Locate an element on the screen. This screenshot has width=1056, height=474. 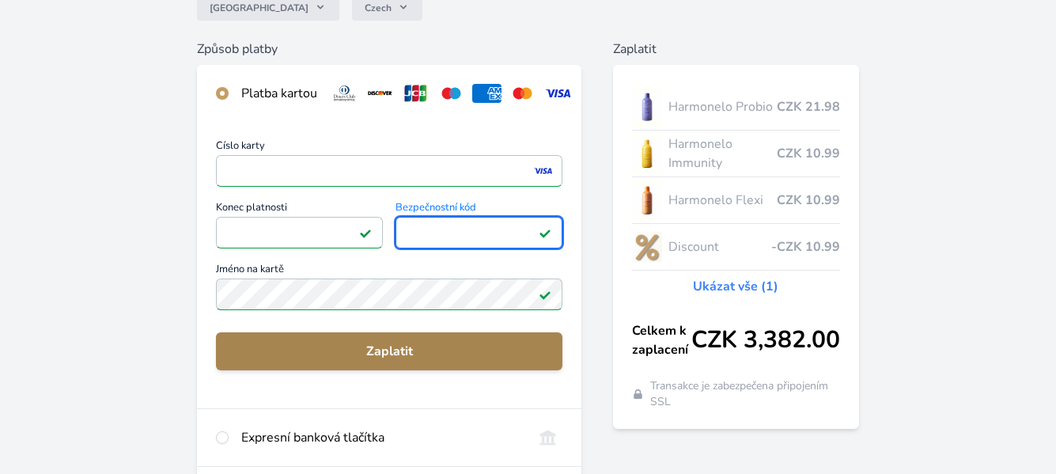
img: jcb.svg is located at coordinates (415, 93).